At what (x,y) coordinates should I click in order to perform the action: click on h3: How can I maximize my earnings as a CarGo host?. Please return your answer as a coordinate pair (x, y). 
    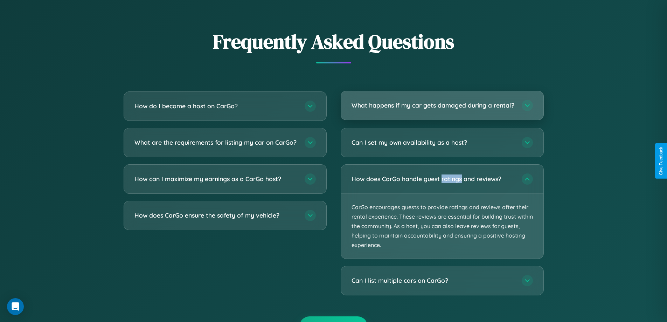
    Looking at the image, I should click on (216, 179).